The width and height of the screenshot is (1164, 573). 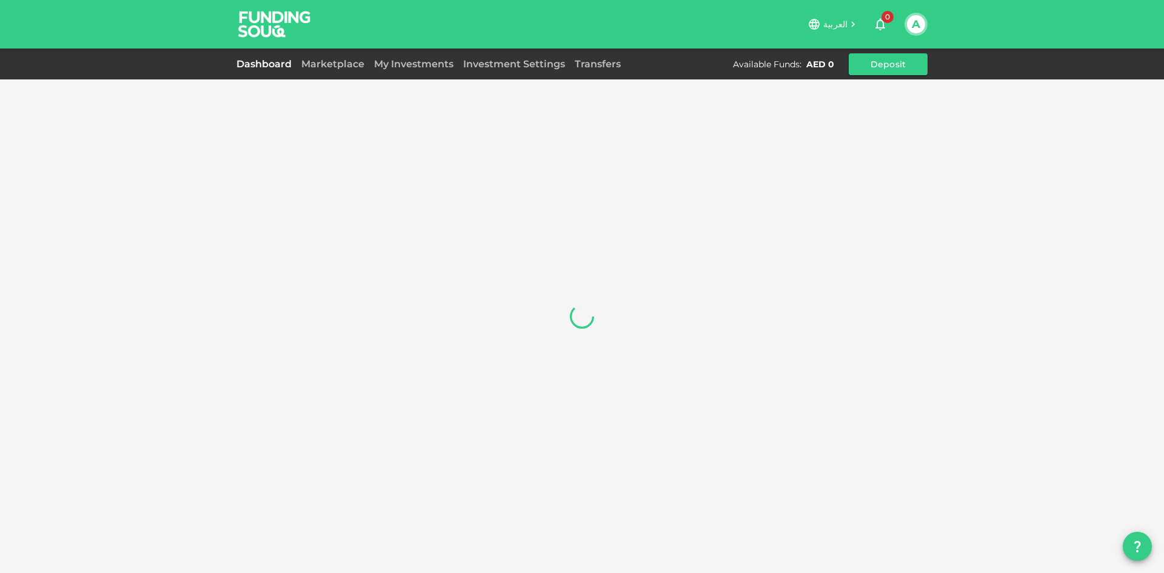 What do you see at coordinates (598, 64) in the screenshot?
I see `a: Transfers` at bounding box center [598, 64].